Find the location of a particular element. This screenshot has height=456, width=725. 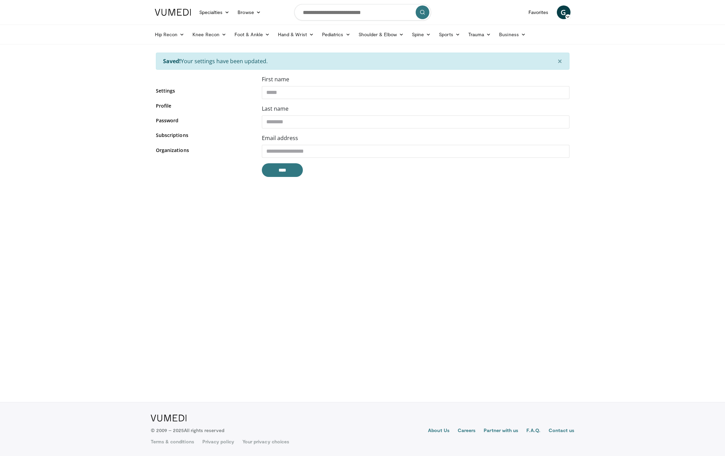

a: G is located at coordinates (564, 12).